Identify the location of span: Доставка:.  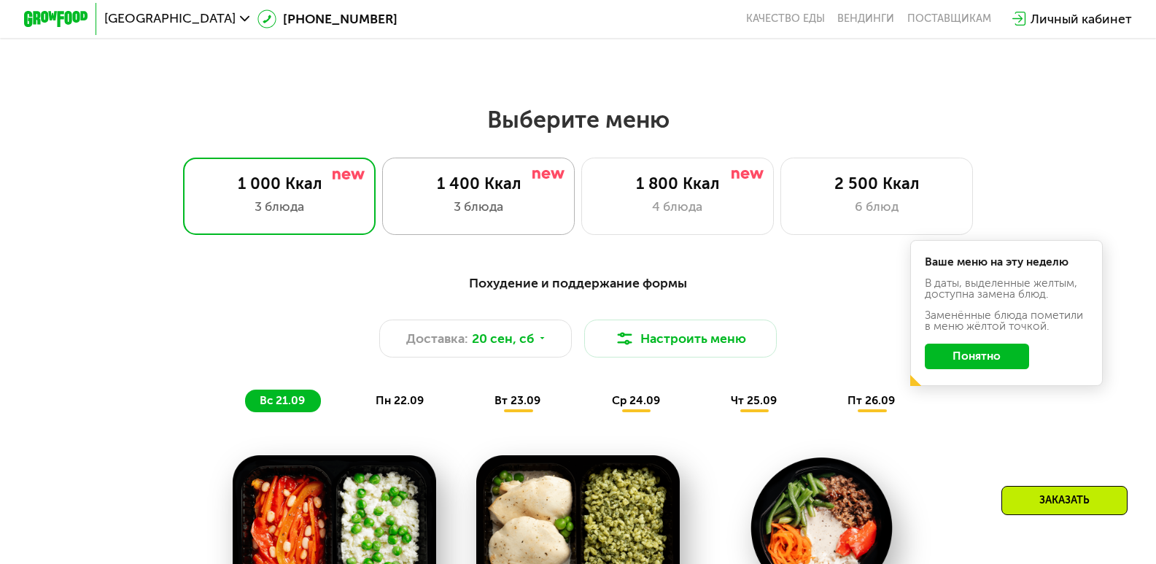
(437, 338).